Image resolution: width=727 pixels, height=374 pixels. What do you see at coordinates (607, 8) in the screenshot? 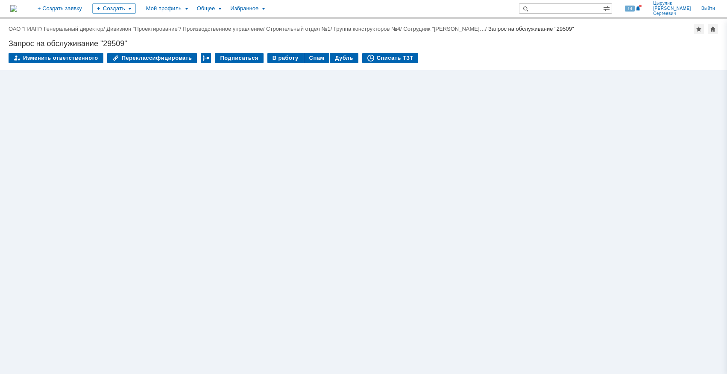
I see `span: Расширенный поиск` at bounding box center [607, 8].